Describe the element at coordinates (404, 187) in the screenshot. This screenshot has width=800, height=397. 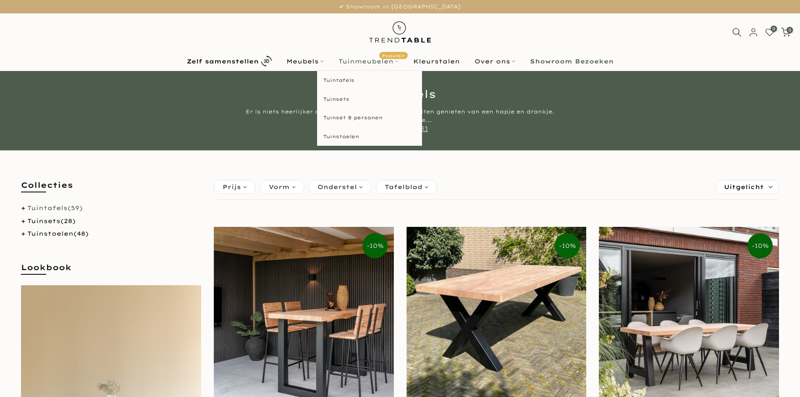
I see `span: Tafelblad` at that location.